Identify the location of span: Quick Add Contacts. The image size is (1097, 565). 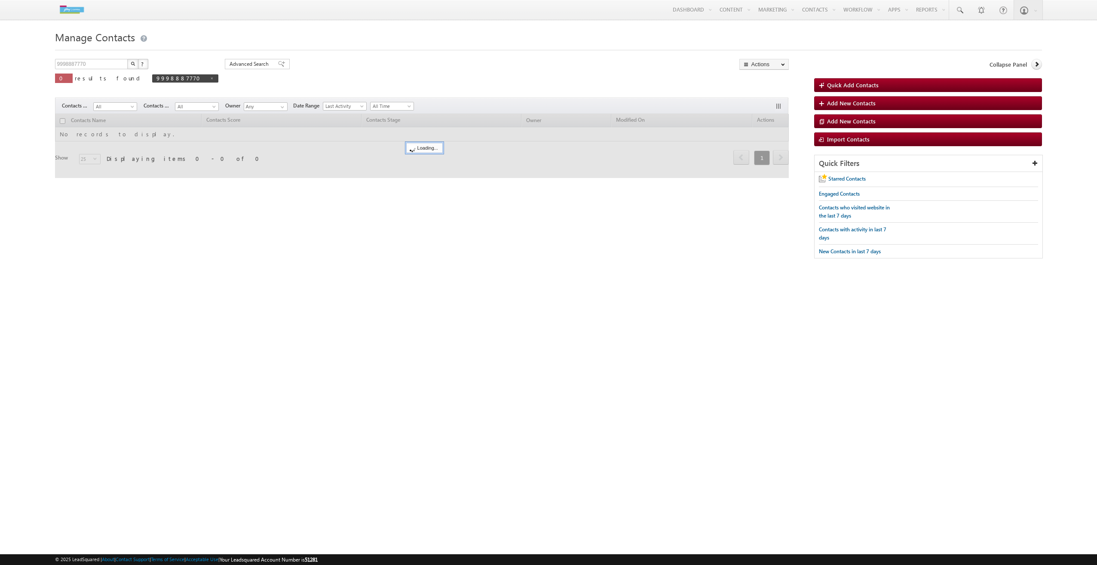
(853, 85).